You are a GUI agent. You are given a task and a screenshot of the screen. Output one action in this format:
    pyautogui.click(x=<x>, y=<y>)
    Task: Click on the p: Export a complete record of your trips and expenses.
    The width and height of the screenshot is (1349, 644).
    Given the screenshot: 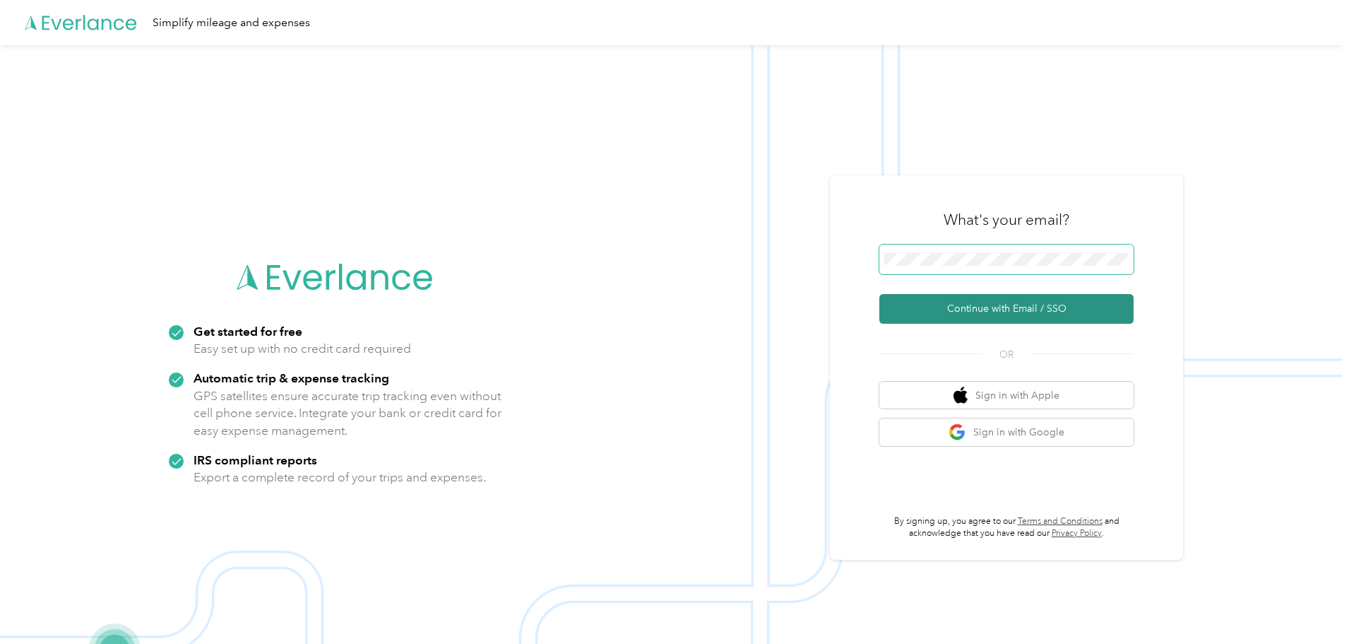 What is the action you would take?
    pyautogui.click(x=340, y=477)
    